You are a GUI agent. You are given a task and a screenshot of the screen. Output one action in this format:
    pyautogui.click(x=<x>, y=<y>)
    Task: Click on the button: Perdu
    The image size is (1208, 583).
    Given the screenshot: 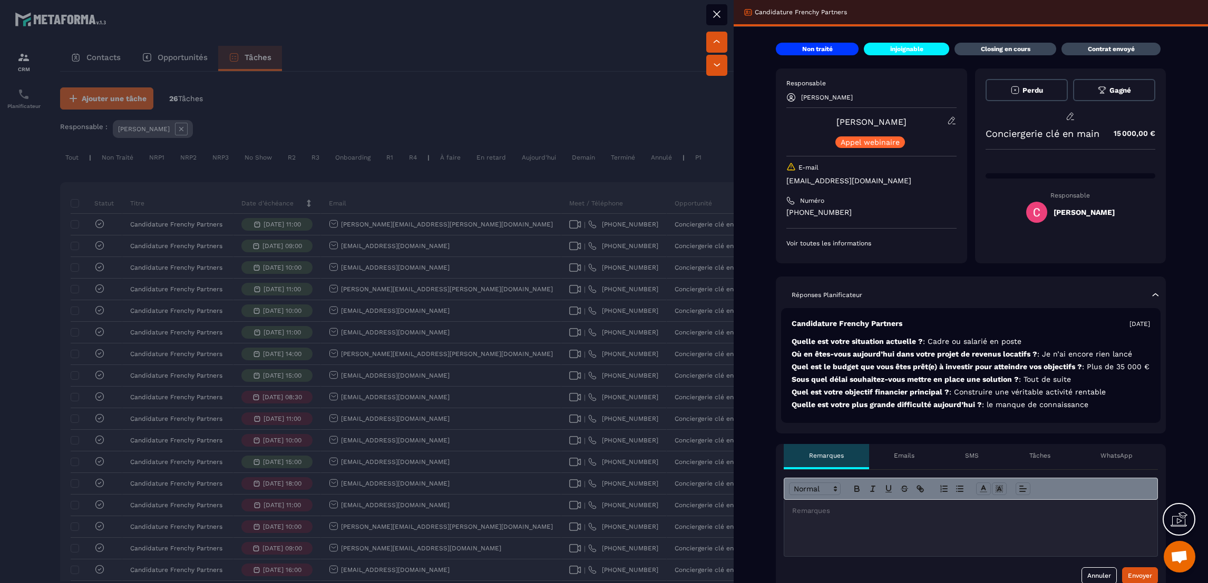 What is the action you would take?
    pyautogui.click(x=1027, y=90)
    